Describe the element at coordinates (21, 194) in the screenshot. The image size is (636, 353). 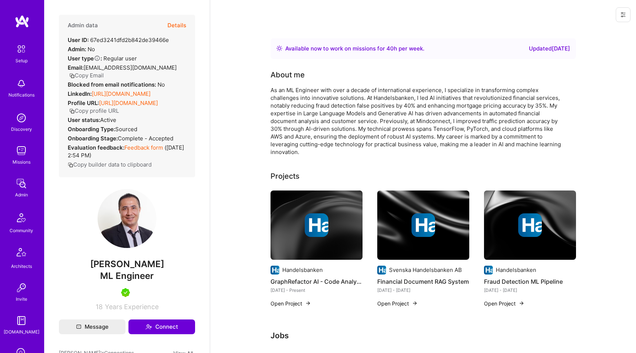
I see `div: Admin` at that location.